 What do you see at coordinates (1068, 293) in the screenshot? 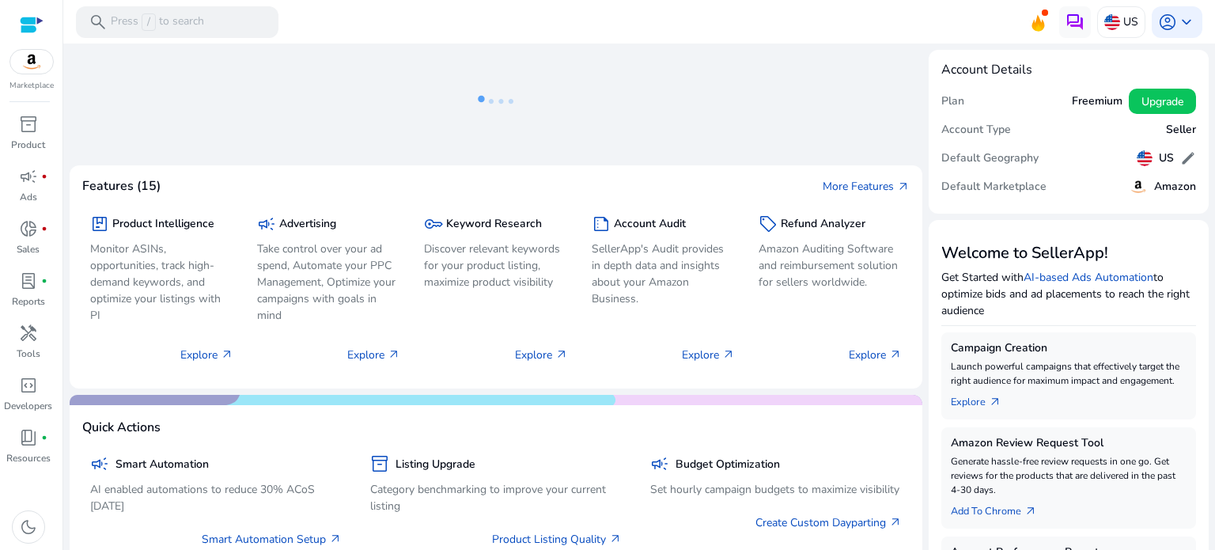
I see `p: Get Started with to optimize bids and ad placements to reach the right audience` at bounding box center [1068, 293].